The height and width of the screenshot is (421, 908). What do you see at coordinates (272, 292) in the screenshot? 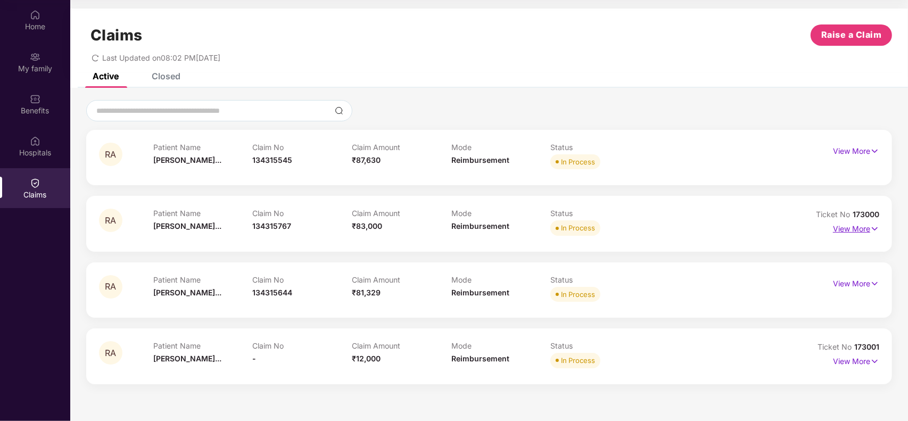
I see `span: 134315644` at bounding box center [272, 292].